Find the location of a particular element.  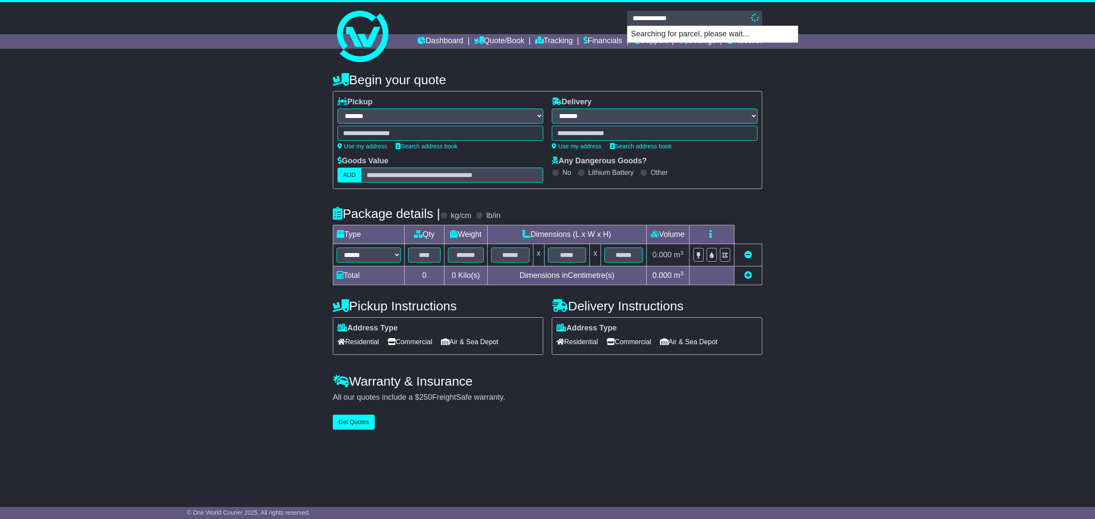

button: Get Quotes is located at coordinates (354, 422).